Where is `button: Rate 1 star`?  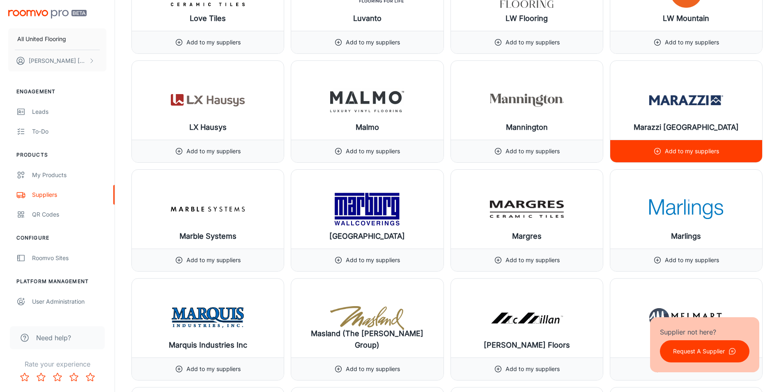 button: Rate 1 star is located at coordinates (25, 377).